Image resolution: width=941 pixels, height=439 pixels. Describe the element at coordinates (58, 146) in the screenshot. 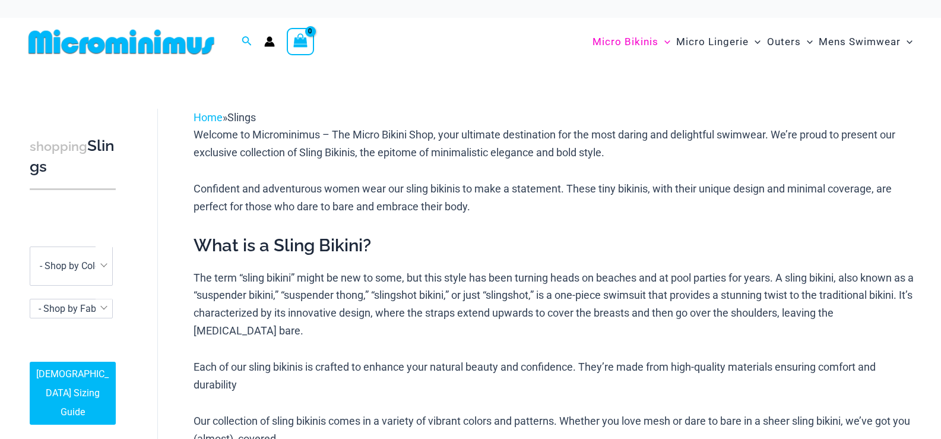

I see `span: shopping` at that location.